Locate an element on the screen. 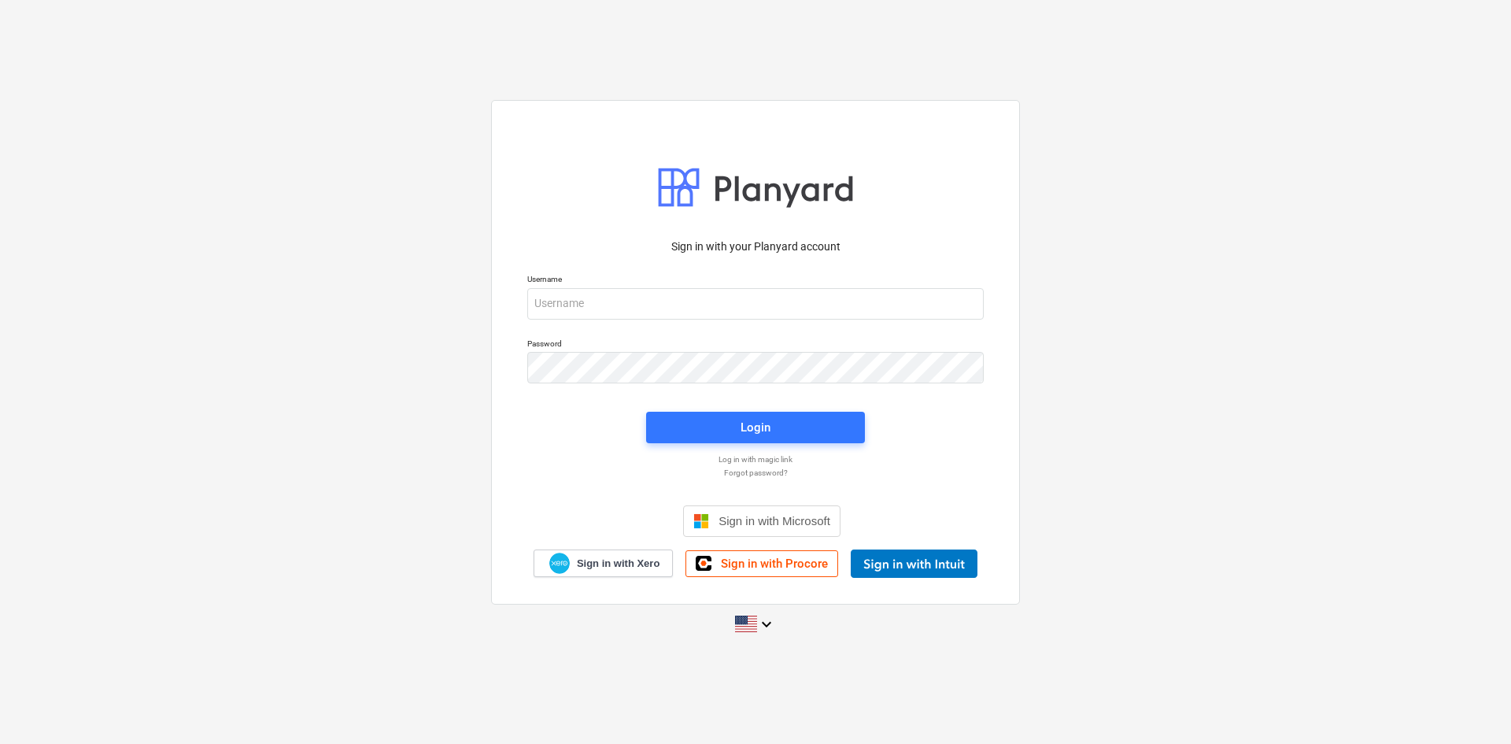 The width and height of the screenshot is (1511, 744). button: Login is located at coordinates (755, 427).